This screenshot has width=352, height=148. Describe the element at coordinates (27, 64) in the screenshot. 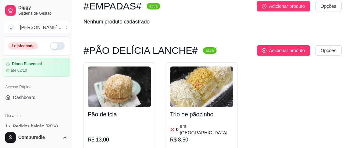

I see `article: Plano Essencial` at that location.